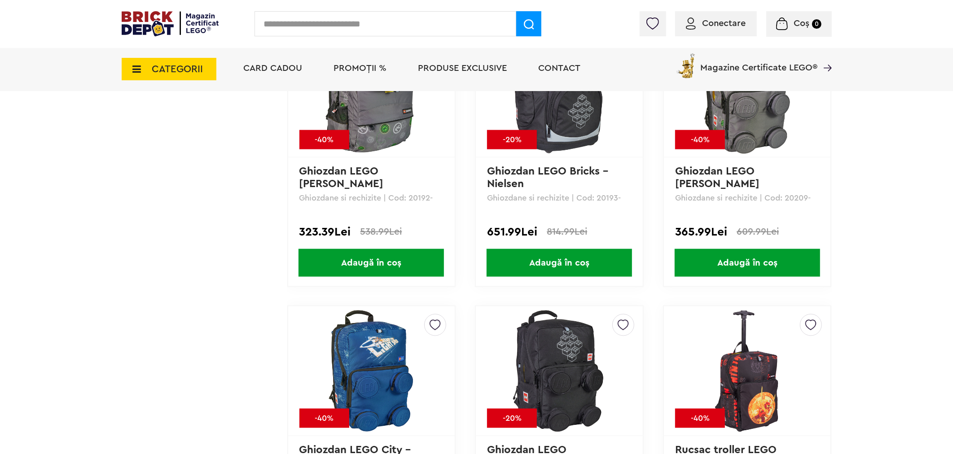  I want to click on span: Contact, so click(560, 68).